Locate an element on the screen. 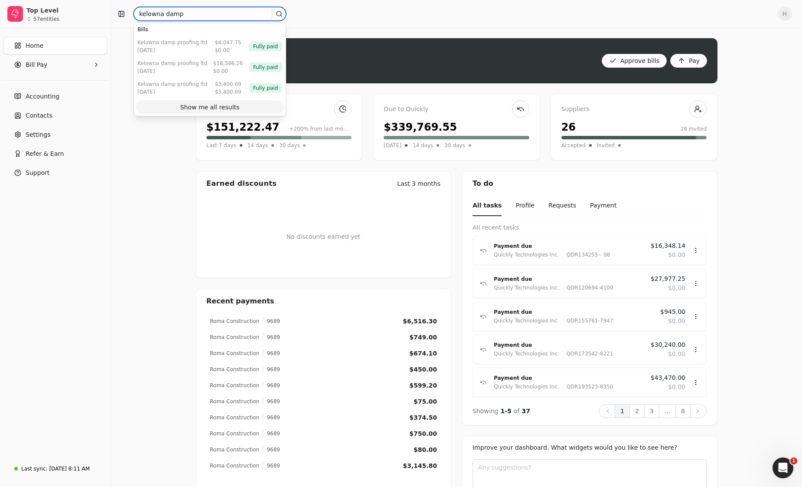 This screenshot has width=802, height=487. div: Recent payments is located at coordinates (324, 301).